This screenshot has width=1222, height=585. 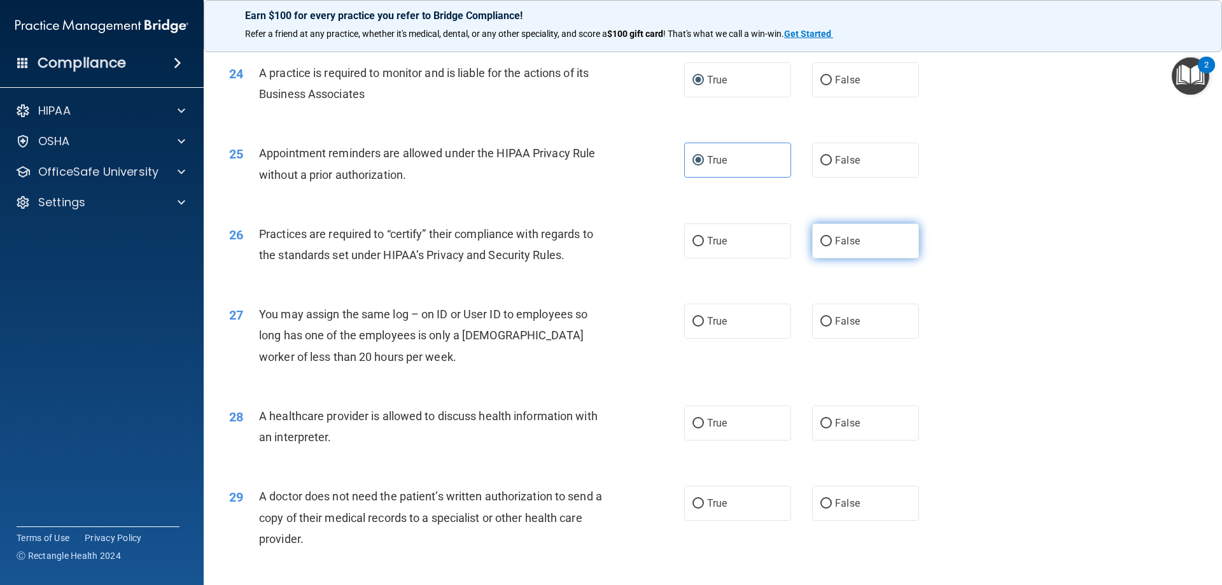 What do you see at coordinates (100, 172) in the screenshot?
I see `a: OfficeSafe University` at bounding box center [100, 172].